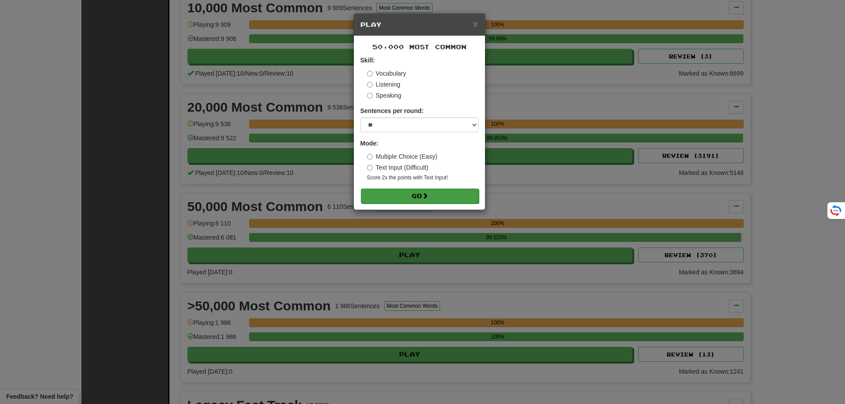 Image resolution: width=845 pixels, height=404 pixels. What do you see at coordinates (422, 178) in the screenshot?
I see `small: Score 2x the points with Text Input !` at bounding box center [422, 178].